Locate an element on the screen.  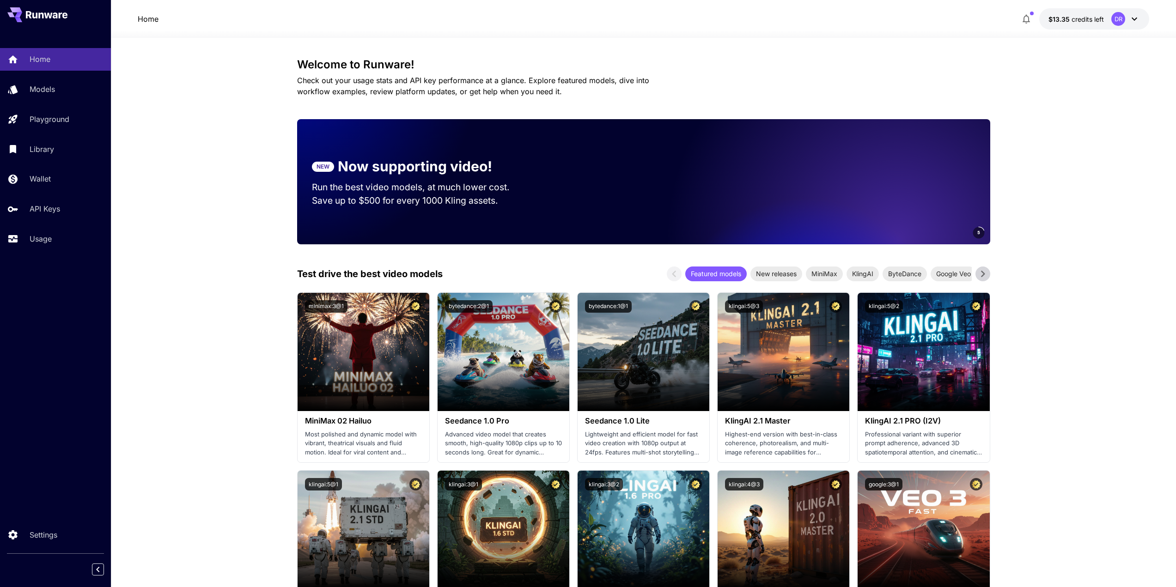
div: ByteDance is located at coordinates (905, 274).